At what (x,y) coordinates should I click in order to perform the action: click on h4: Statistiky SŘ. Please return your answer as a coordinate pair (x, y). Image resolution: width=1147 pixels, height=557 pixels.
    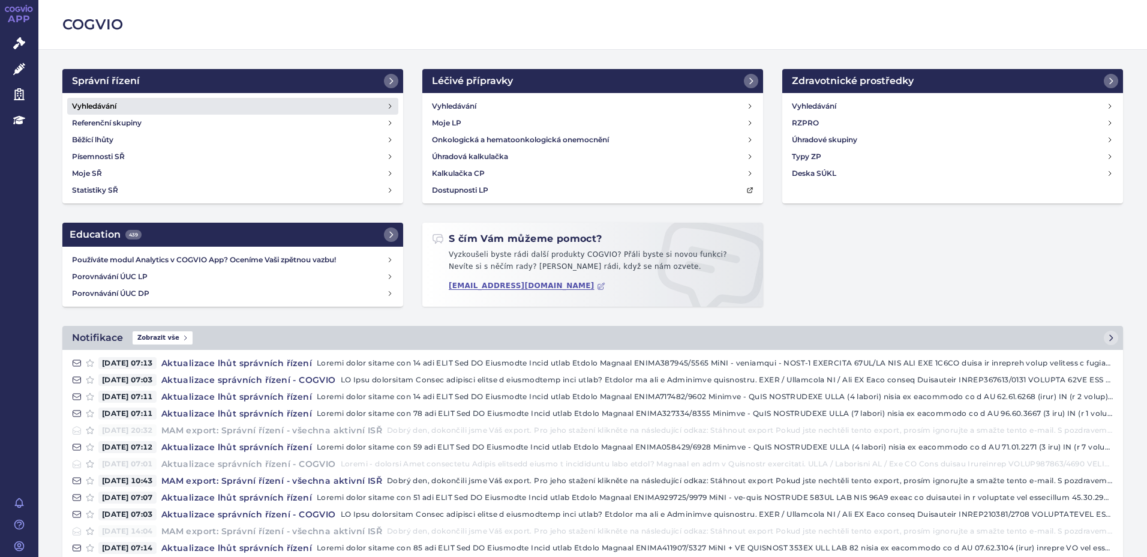
    Looking at the image, I should click on (95, 190).